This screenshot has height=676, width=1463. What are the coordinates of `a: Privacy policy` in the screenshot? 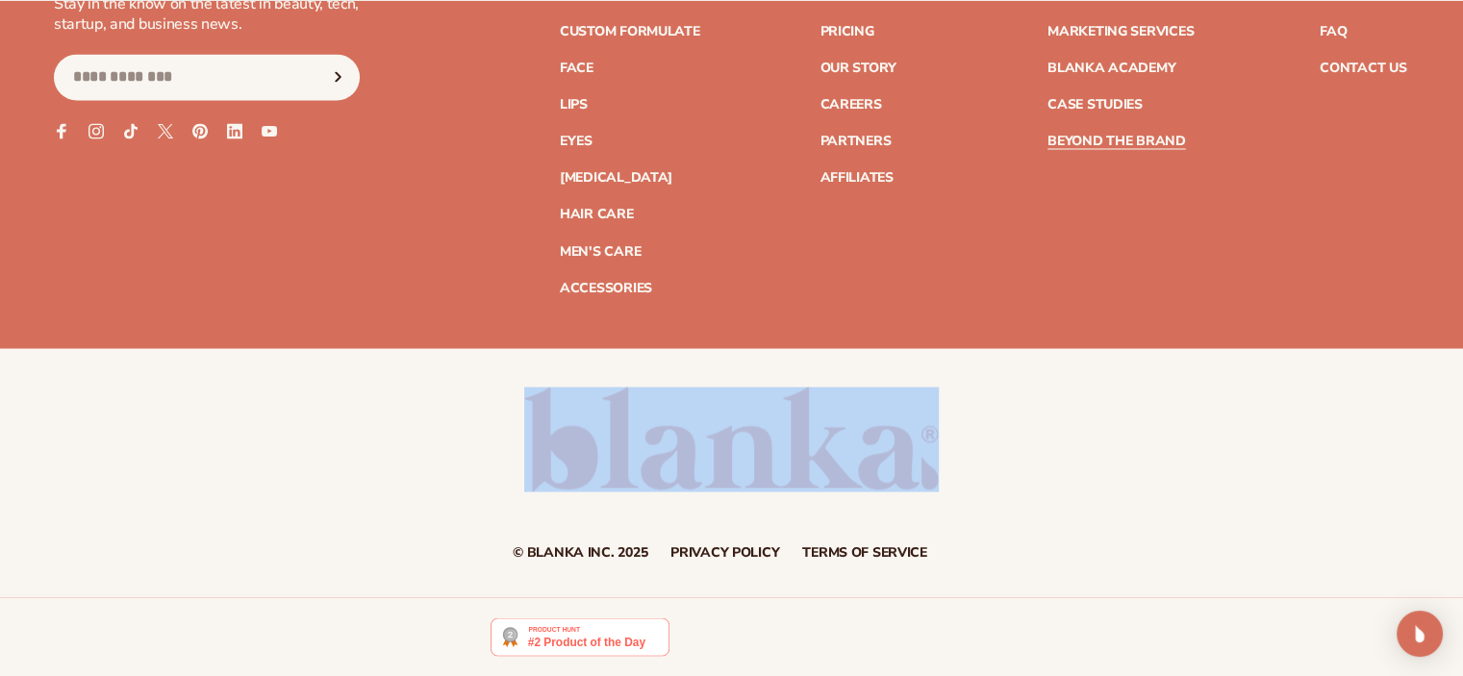 It's located at (724, 552).